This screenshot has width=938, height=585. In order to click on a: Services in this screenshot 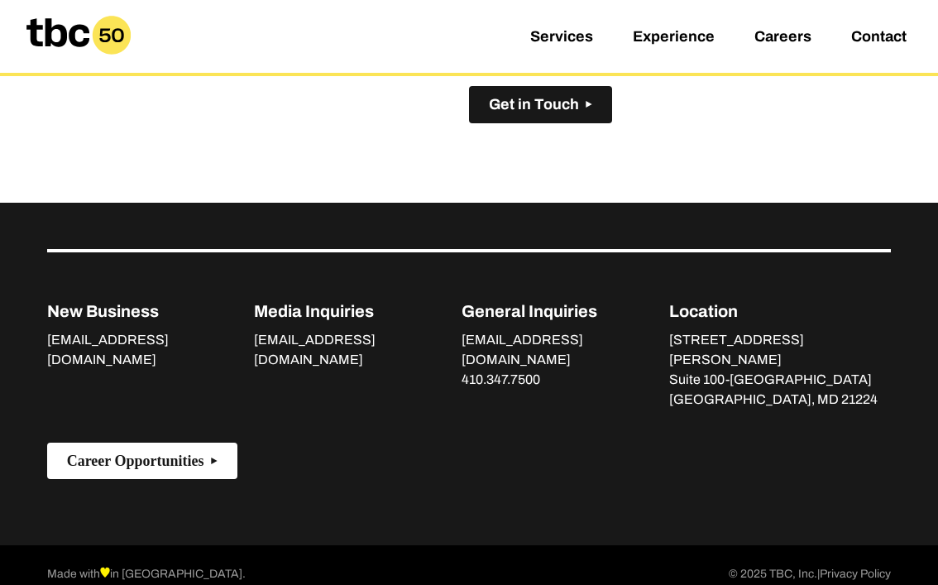, I will do `click(562, 38)`.